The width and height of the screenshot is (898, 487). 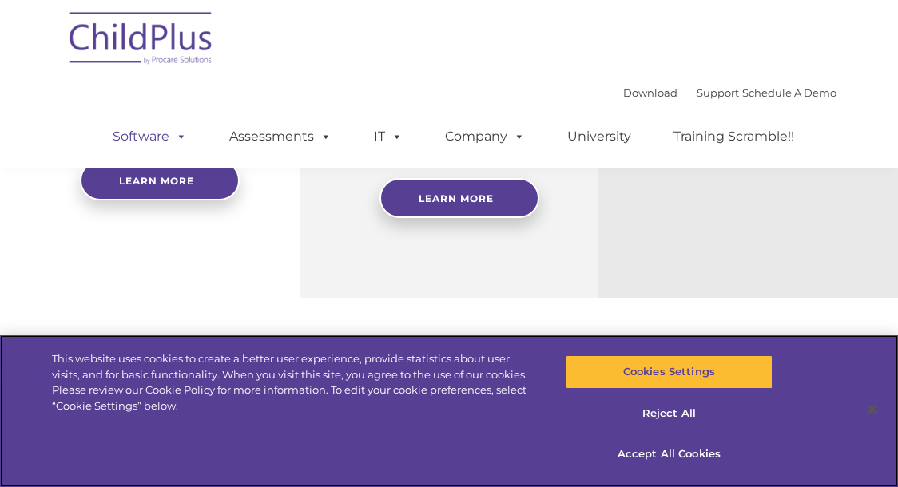 What do you see at coordinates (872, 410) in the screenshot?
I see `button: Close` at bounding box center [872, 410].